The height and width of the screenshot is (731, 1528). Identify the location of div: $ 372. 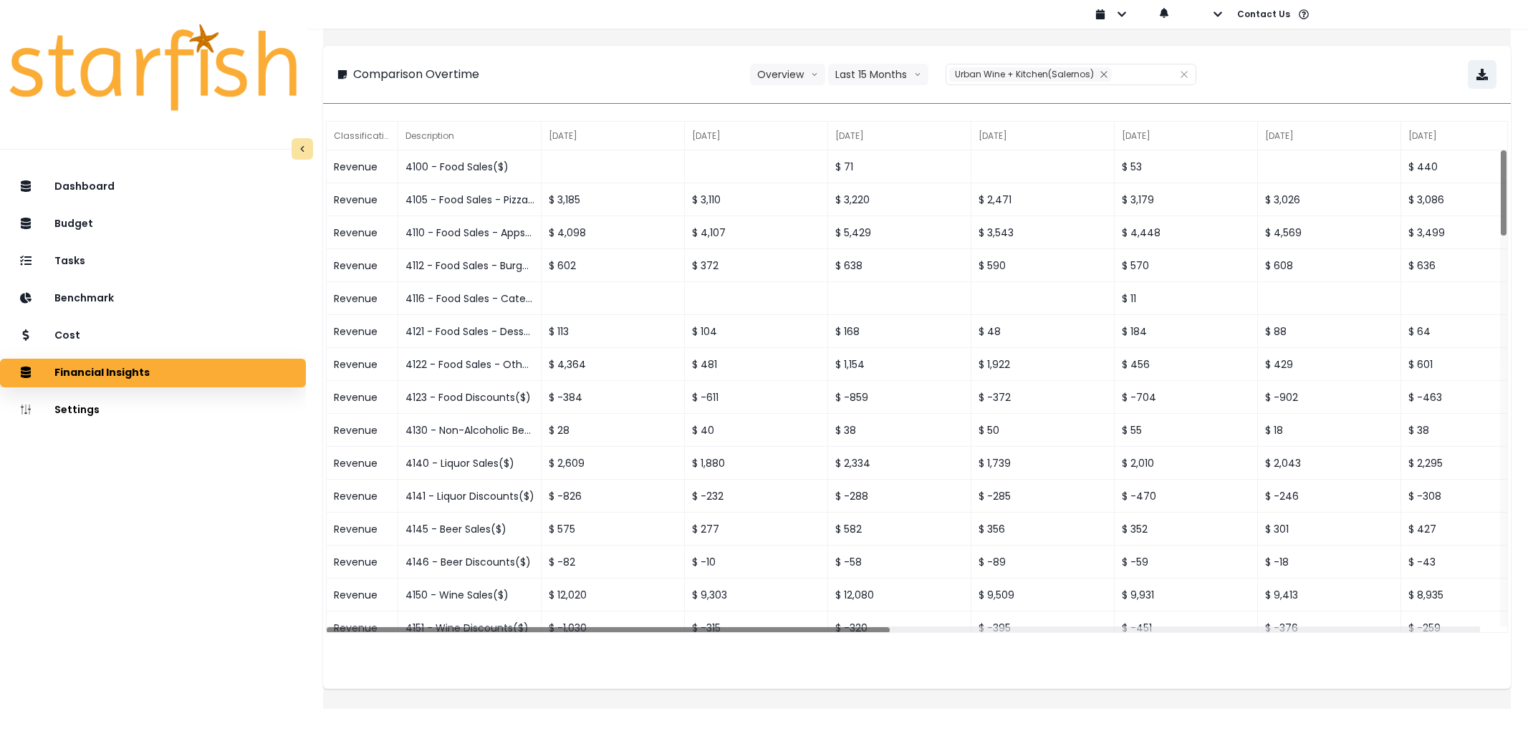
(756, 266).